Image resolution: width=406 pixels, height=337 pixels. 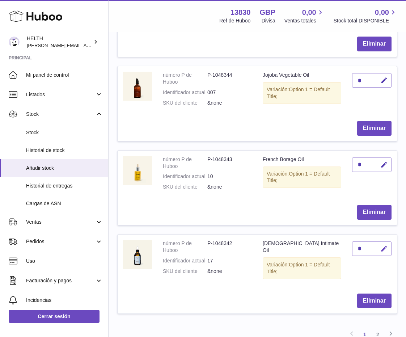 I want to click on span: Ventas, so click(x=60, y=222).